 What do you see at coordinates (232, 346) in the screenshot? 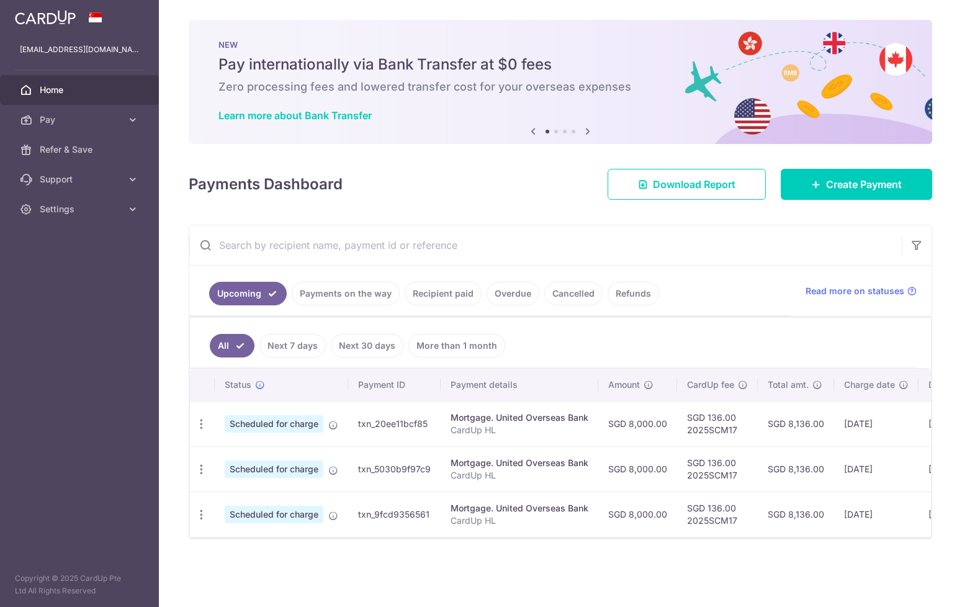
I see `a: All` at bounding box center [232, 346].